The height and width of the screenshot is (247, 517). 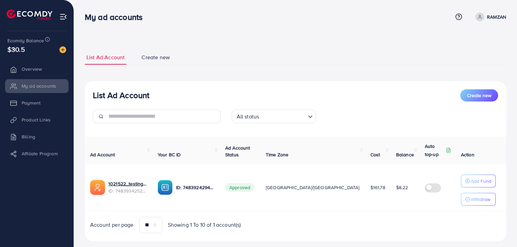 What do you see at coordinates (63, 50) in the screenshot?
I see `img: image` at bounding box center [63, 50].